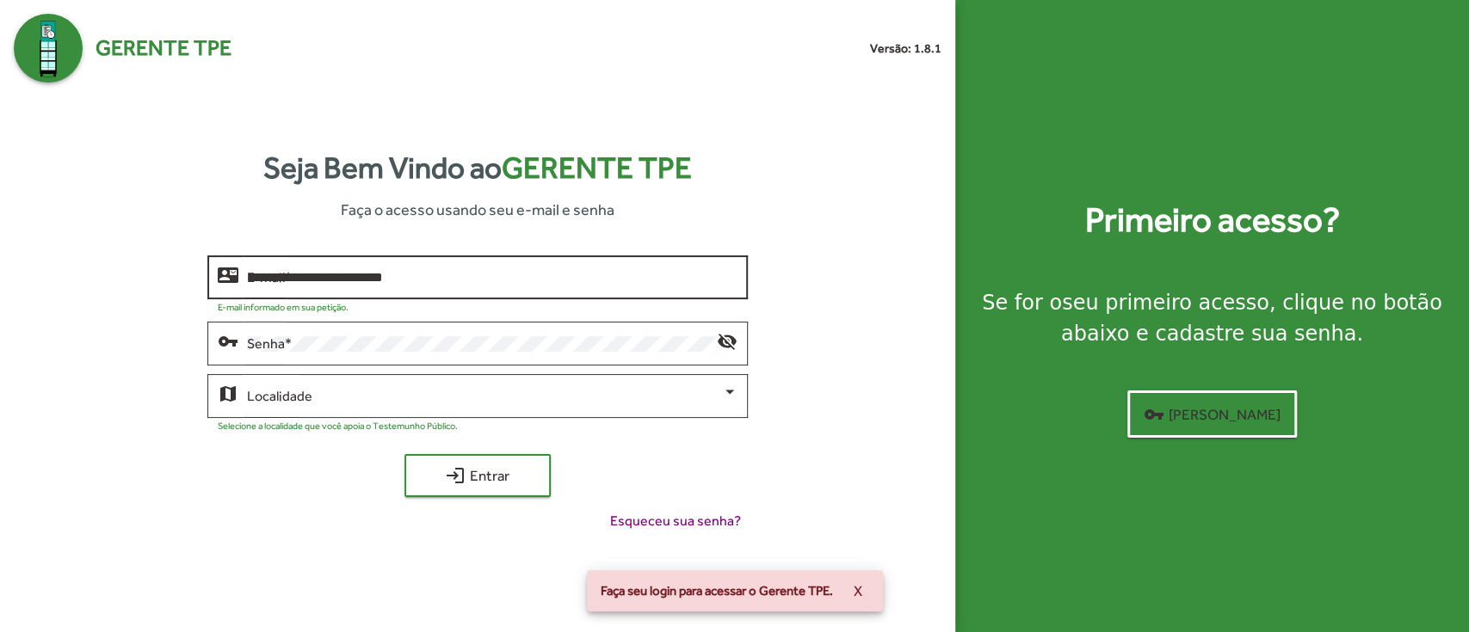 The height and width of the screenshot is (632, 1469). What do you see at coordinates (1211, 318) in the screenshot?
I see `div: Se for o , clique no botão abaixo e cadastre sua senha.` at bounding box center [1211, 318].